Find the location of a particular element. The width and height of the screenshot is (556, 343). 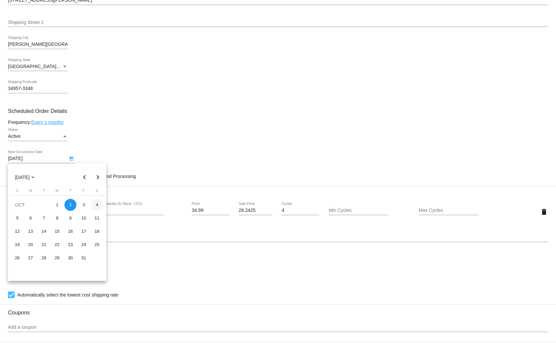

button: Previous month is located at coordinates (85, 177).